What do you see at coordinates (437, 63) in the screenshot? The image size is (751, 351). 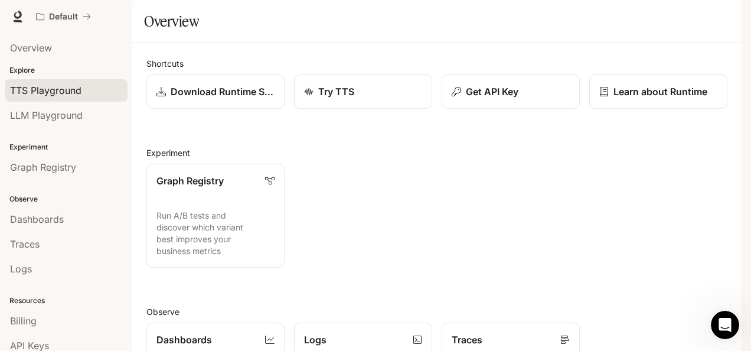 I see `h2: Shortcuts` at bounding box center [437, 63].